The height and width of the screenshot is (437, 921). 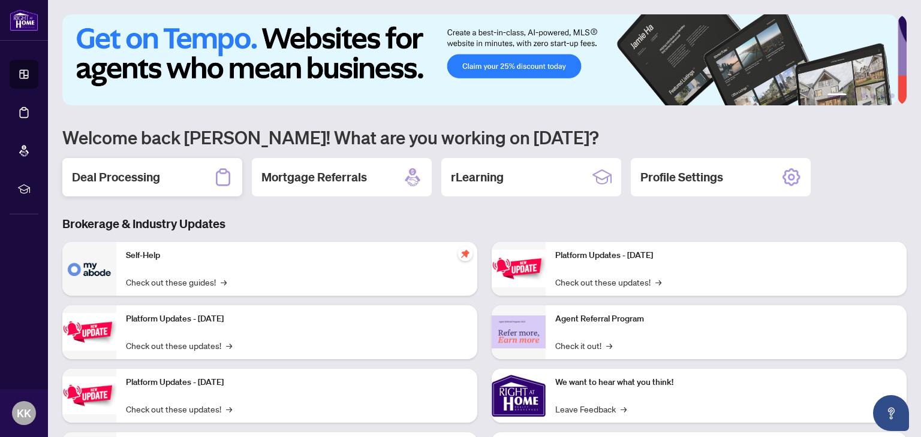 What do you see at coordinates (297, 256) in the screenshot?
I see `p: Self-Help` at bounding box center [297, 256].